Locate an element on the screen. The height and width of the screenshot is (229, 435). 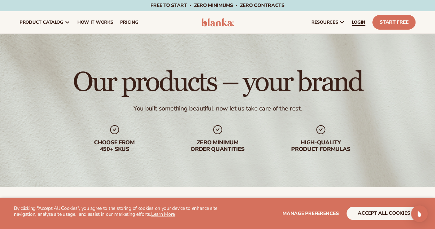
span: product catalog is located at coordinates (41, 22).